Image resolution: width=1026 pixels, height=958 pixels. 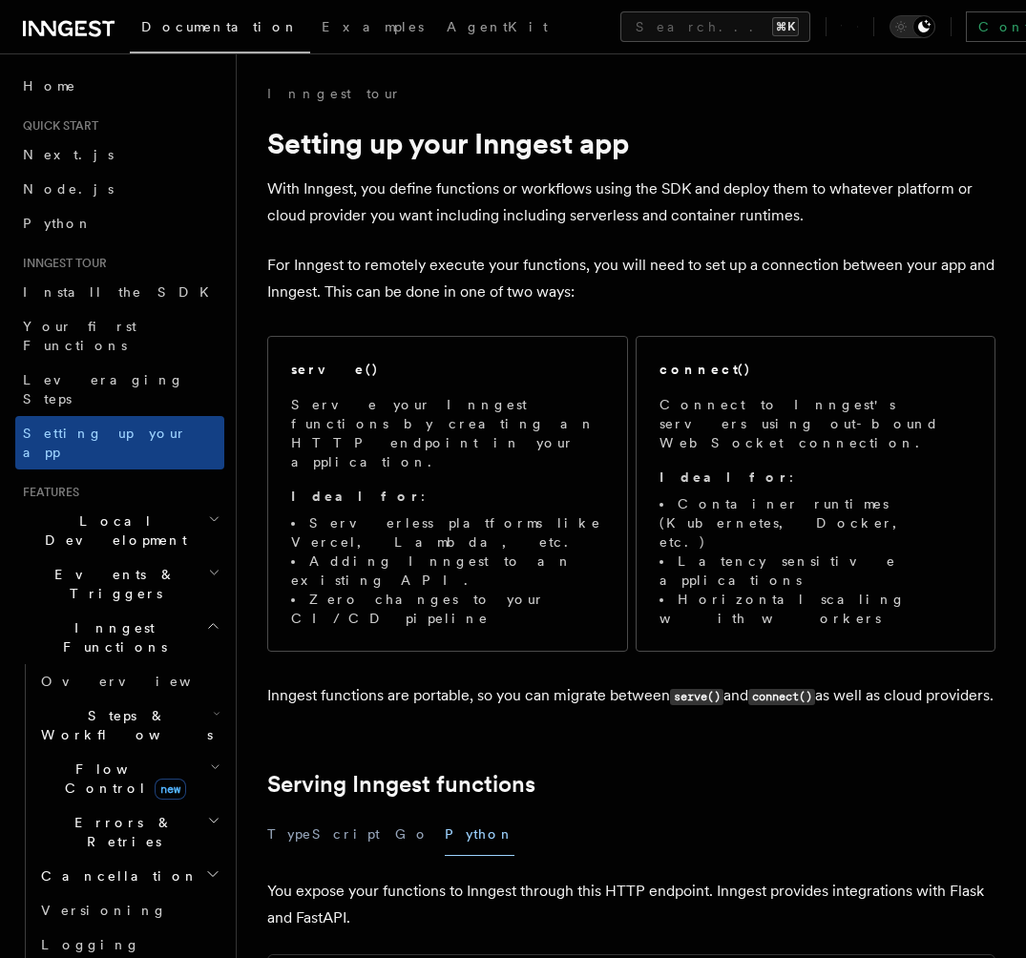 I want to click on a: Home, so click(x=119, y=86).